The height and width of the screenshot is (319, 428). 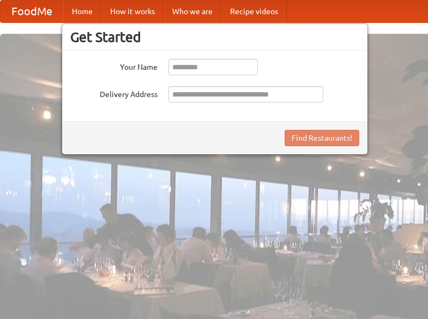 I want to click on label: Delivery Address, so click(x=114, y=93).